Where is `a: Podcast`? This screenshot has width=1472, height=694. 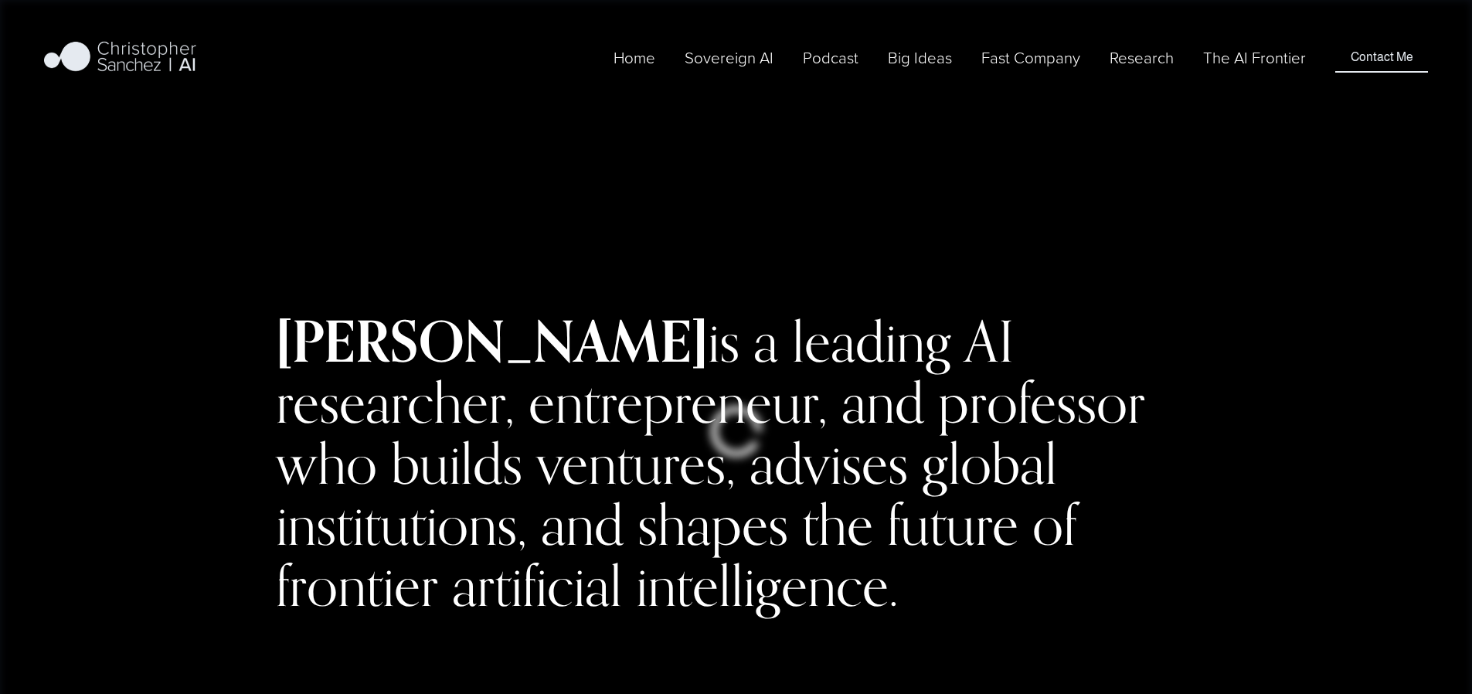
a: Podcast is located at coordinates (831, 57).